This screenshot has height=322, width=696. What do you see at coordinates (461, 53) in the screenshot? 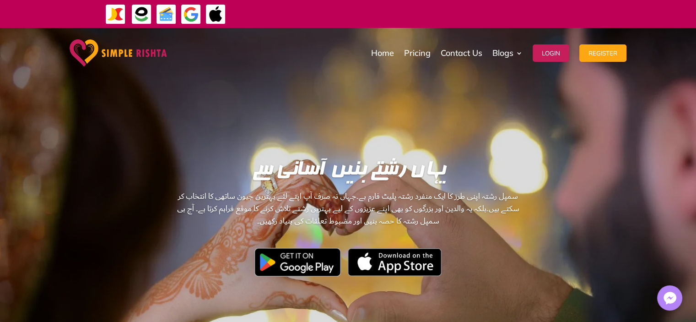
I see `a: Contact Us` at bounding box center [461, 53].